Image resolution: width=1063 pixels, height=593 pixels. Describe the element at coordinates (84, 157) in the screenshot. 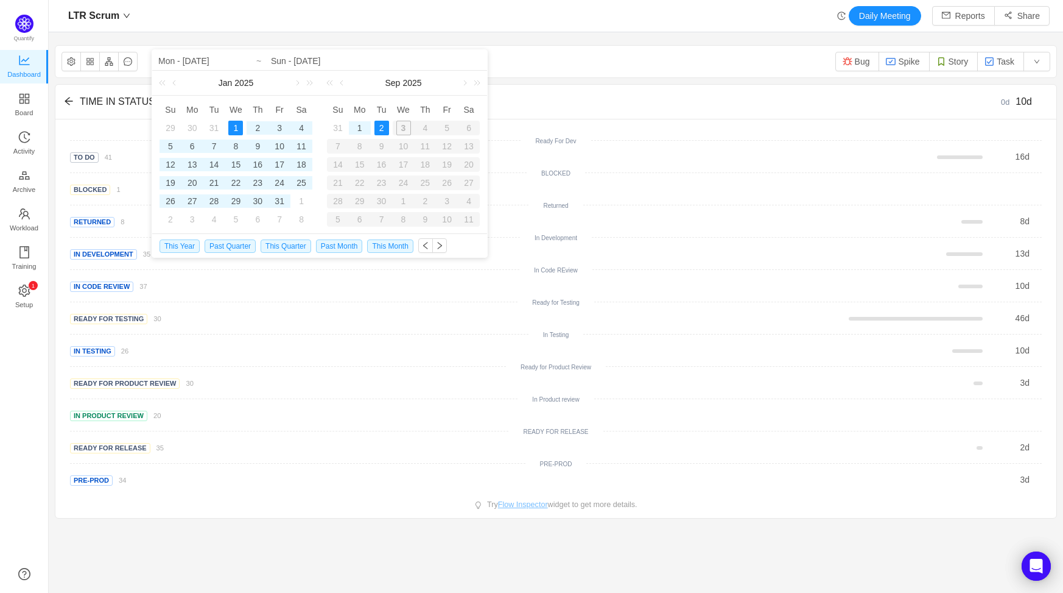

I see `span: To Do` at that location.